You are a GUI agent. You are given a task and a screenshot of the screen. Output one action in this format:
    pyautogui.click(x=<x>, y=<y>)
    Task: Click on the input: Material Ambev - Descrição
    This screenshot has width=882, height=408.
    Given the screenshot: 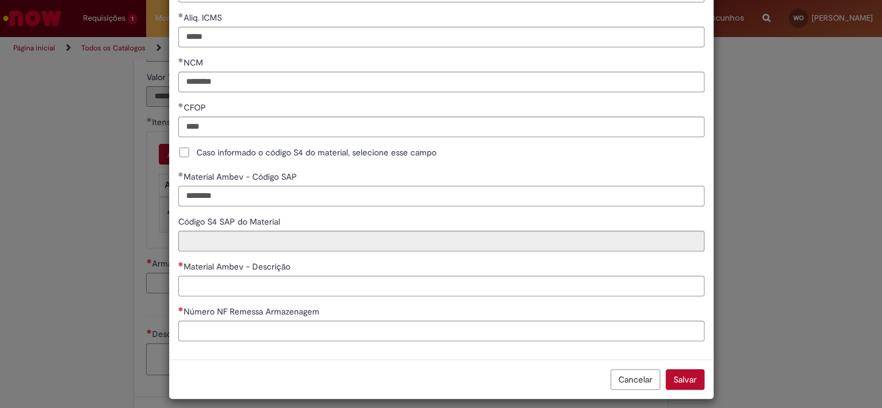 What is the action you would take?
    pyautogui.click(x=442, y=286)
    